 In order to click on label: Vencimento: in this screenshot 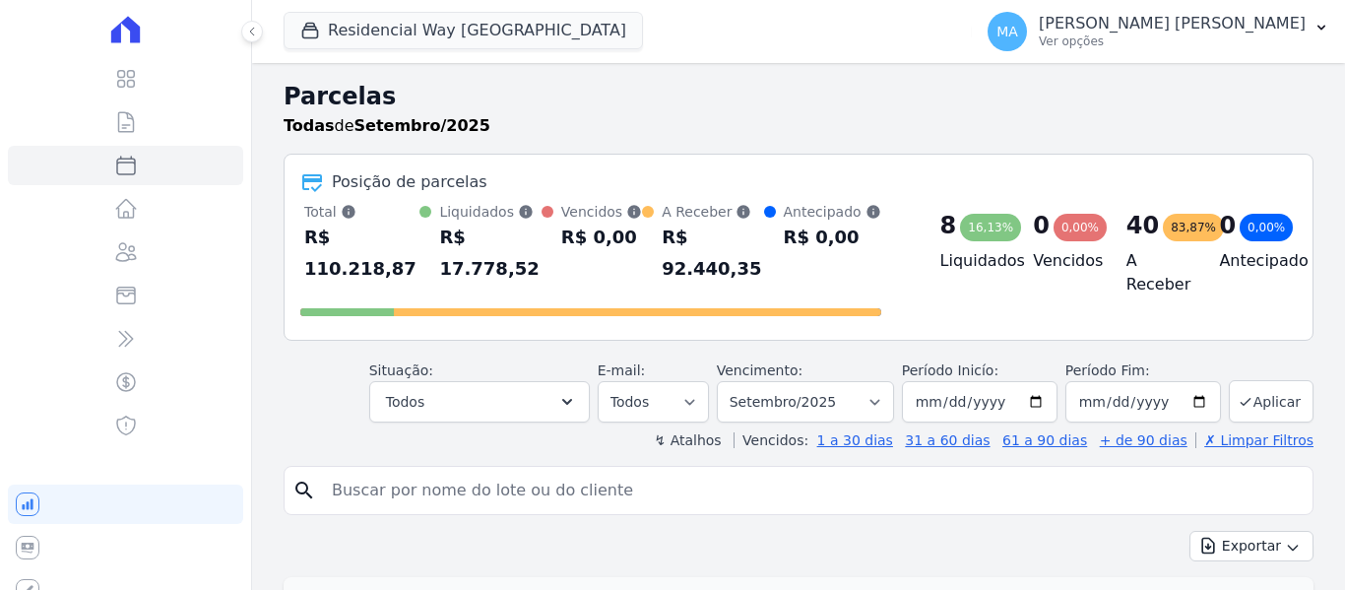, I will do `click(759, 370)`.